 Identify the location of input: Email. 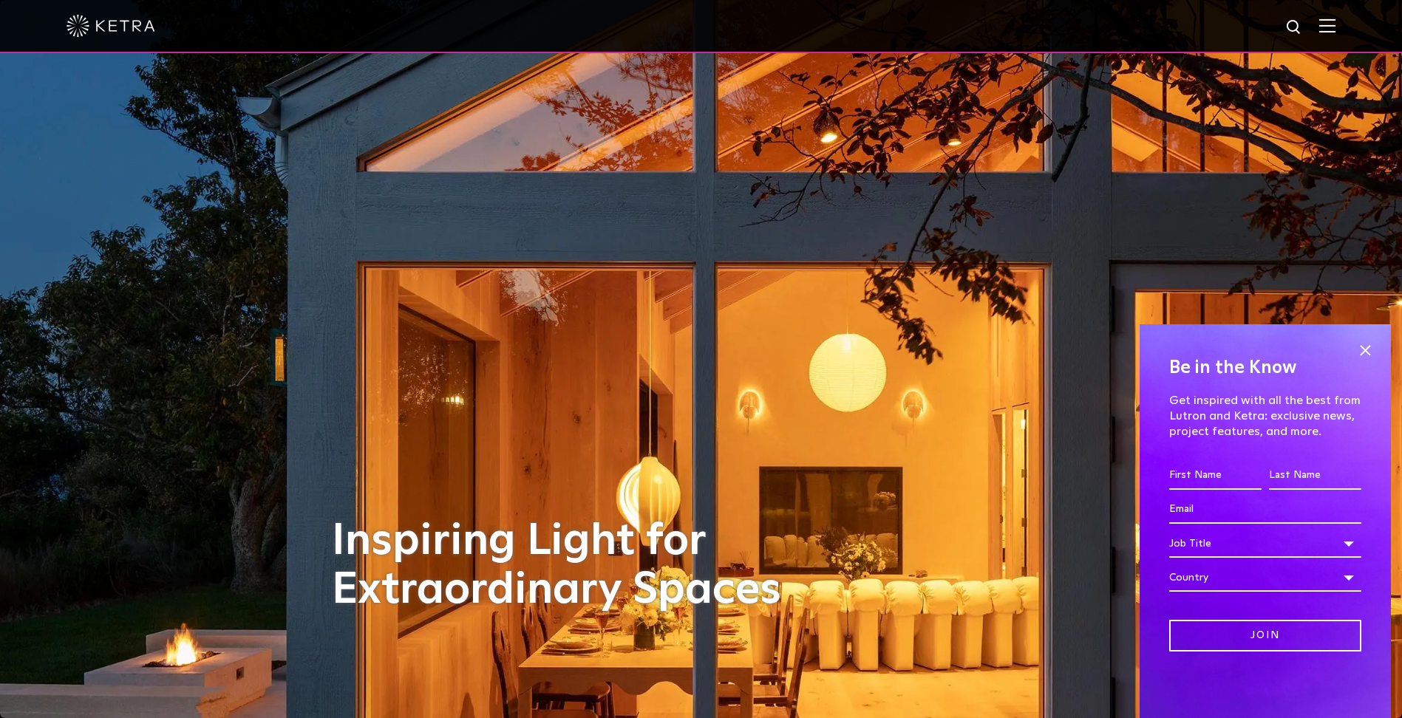
(1265, 510).